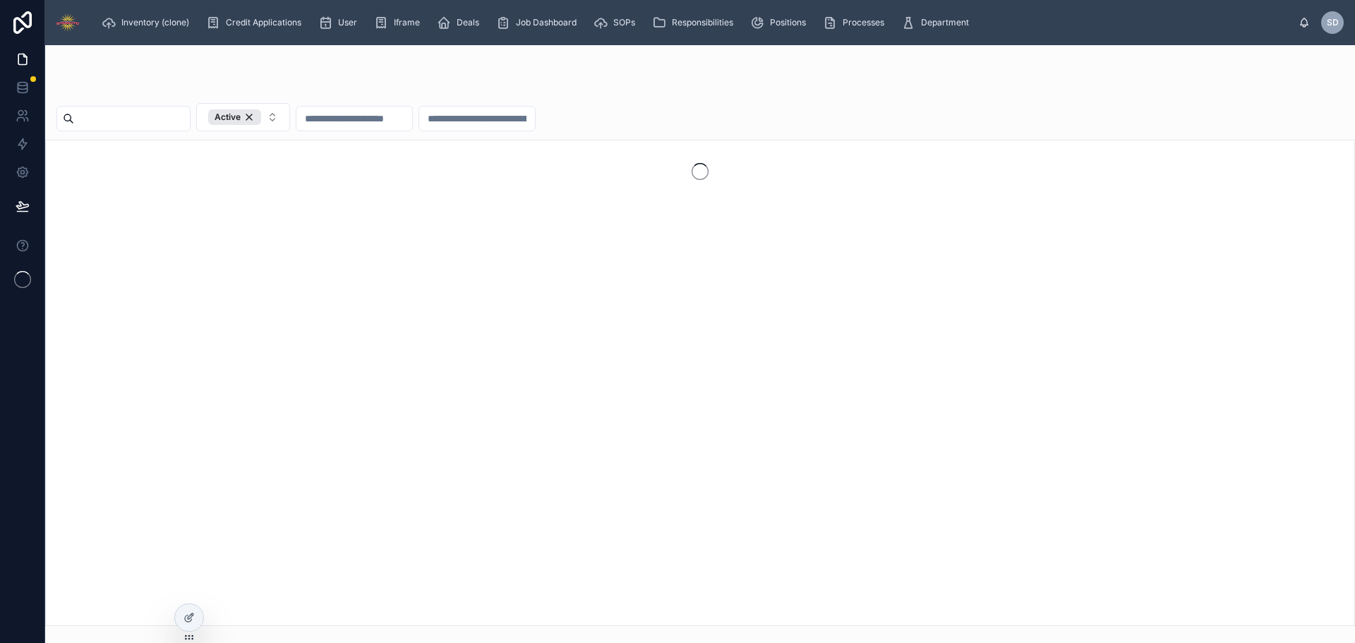  I want to click on span: Department, so click(945, 23).